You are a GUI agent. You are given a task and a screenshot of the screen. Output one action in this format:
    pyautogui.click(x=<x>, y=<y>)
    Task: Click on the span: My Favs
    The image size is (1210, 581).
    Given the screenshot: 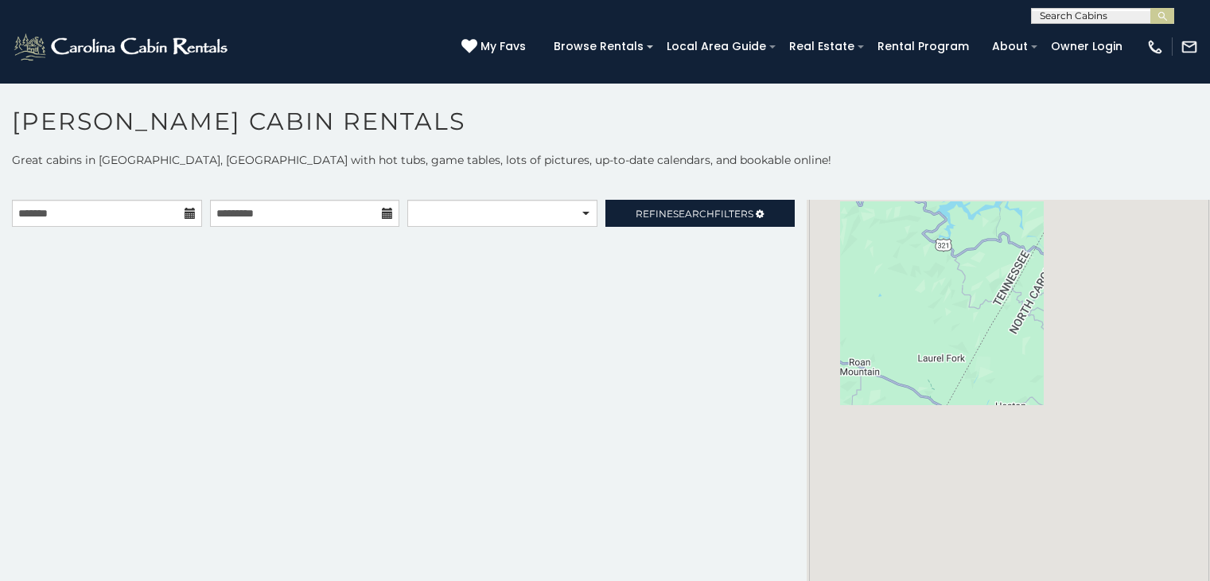 What is the action you would take?
    pyautogui.click(x=503, y=46)
    